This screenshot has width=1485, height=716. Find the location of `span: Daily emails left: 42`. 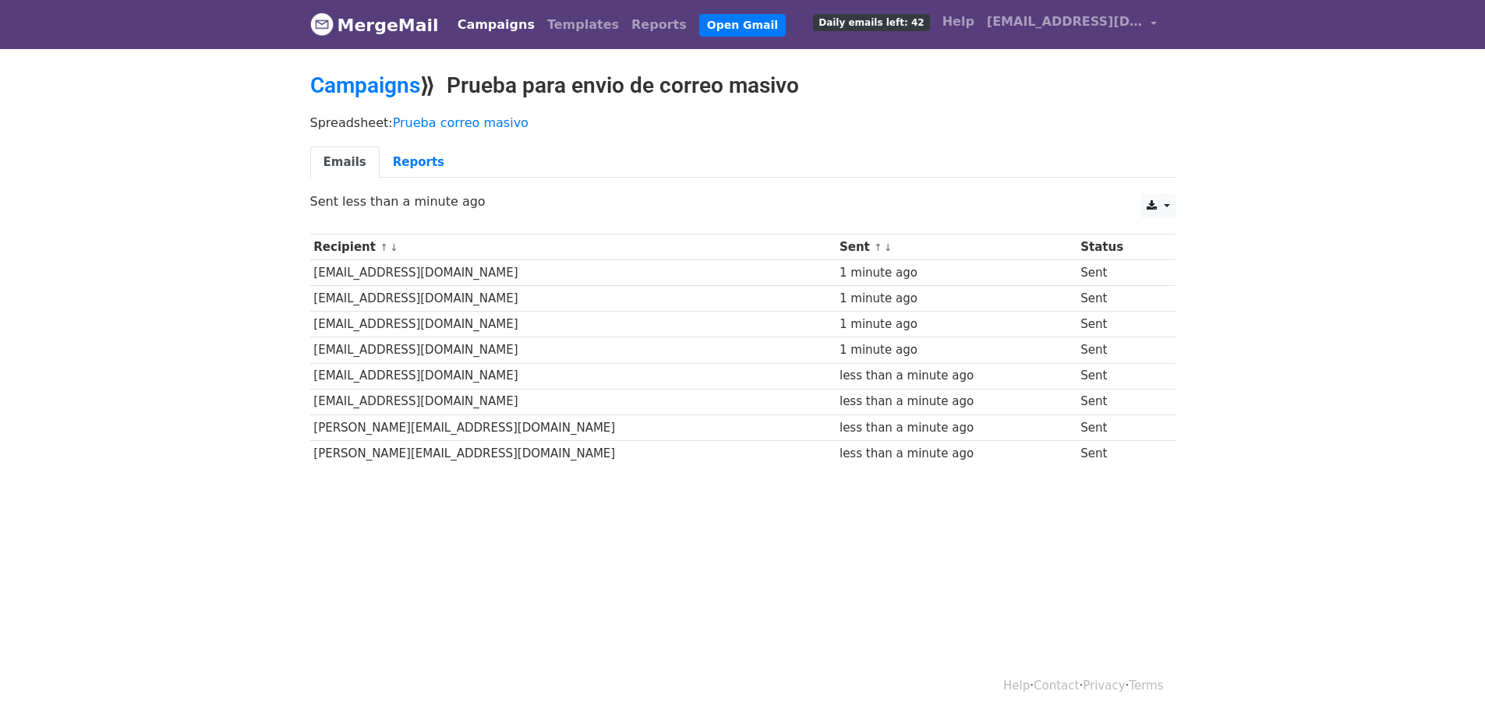

span: Daily emails left: 42 is located at coordinates (871, 23).